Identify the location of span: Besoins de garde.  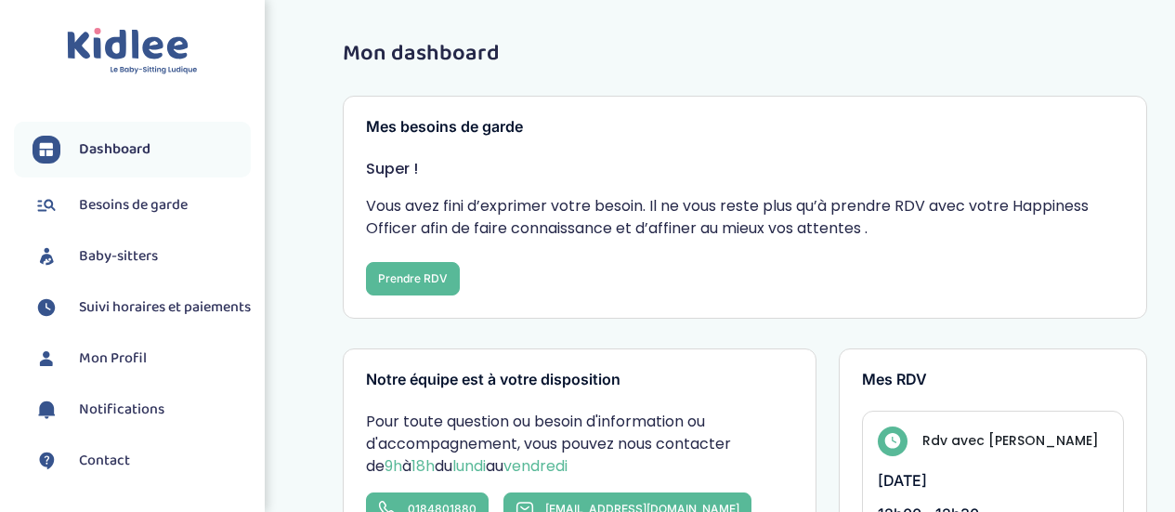
(133, 205).